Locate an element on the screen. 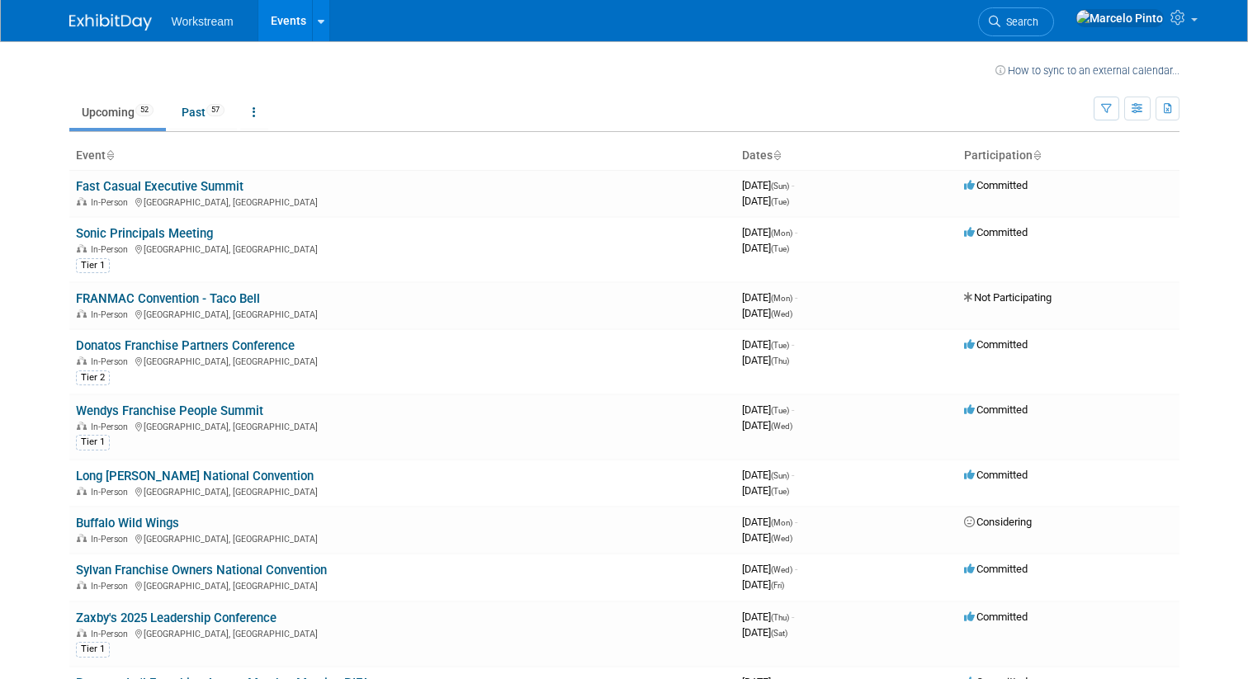 Image resolution: width=1248 pixels, height=679 pixels. a: Zaxby's 2025 Leadership Conference is located at coordinates (176, 618).